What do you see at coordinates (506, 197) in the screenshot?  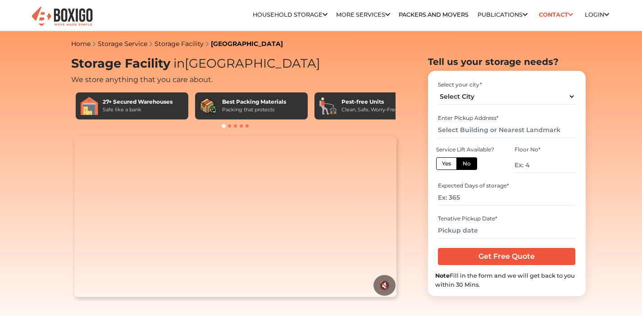 I see `input: Ex: 365` at bounding box center [506, 197].